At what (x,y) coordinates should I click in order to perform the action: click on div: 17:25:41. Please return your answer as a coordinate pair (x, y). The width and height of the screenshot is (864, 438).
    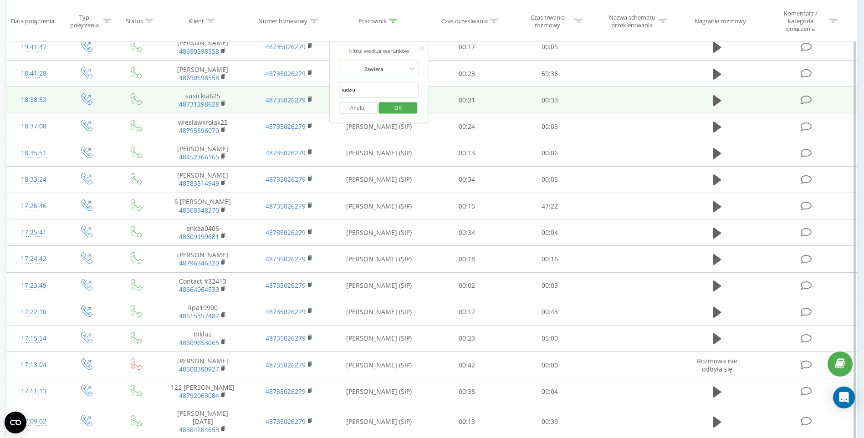
    Looking at the image, I should click on (34, 232).